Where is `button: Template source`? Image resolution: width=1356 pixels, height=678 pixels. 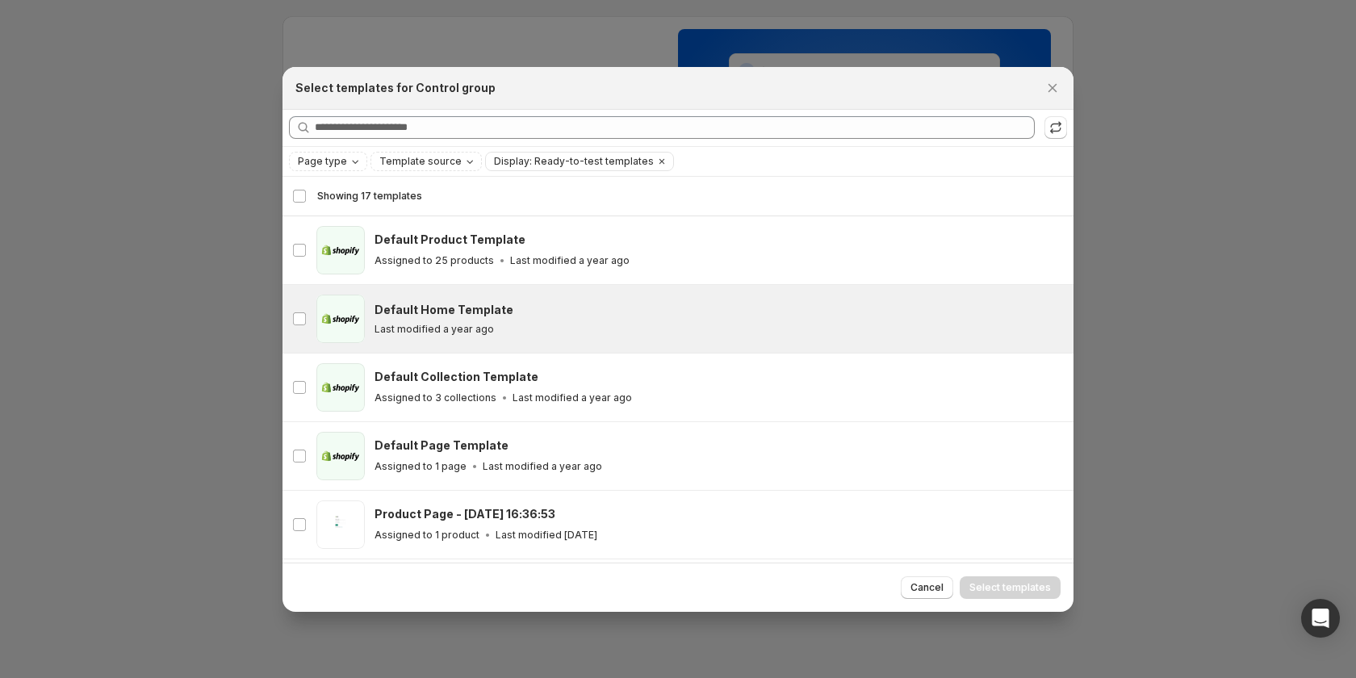
button: Template source is located at coordinates (426, 161).